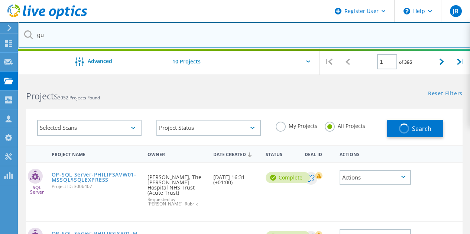 This screenshot has width=470, height=234. I want to click on label: My Projects, so click(297, 125).